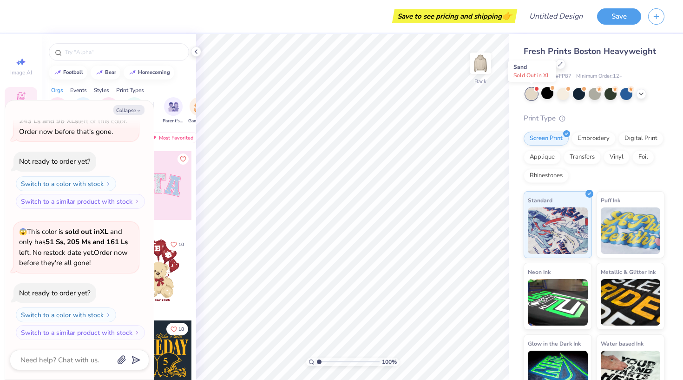  I want to click on img: Game Day Image, so click(199, 106).